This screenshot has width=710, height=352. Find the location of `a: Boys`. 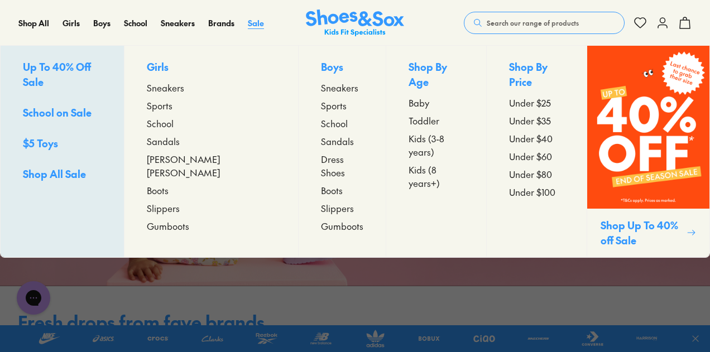

a: Boys is located at coordinates (102, 23).